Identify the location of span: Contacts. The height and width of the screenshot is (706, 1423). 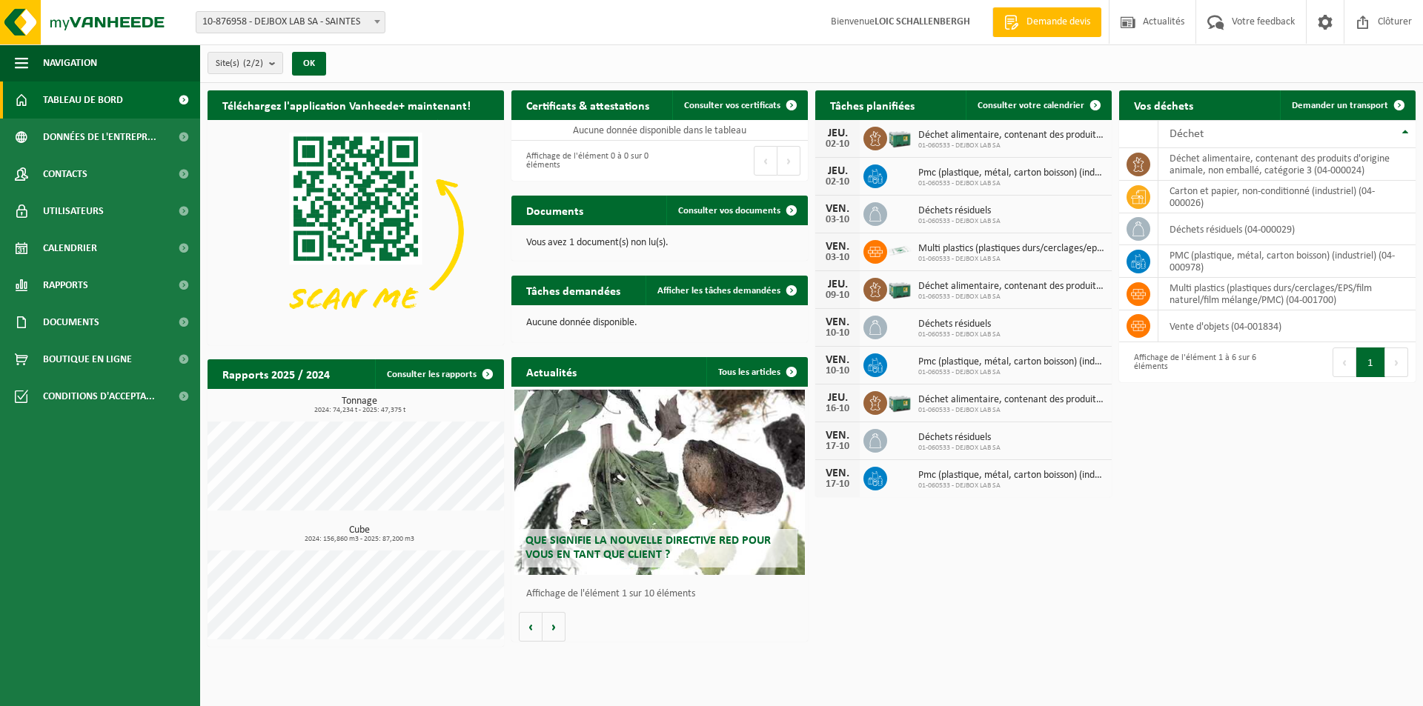
(65, 174).